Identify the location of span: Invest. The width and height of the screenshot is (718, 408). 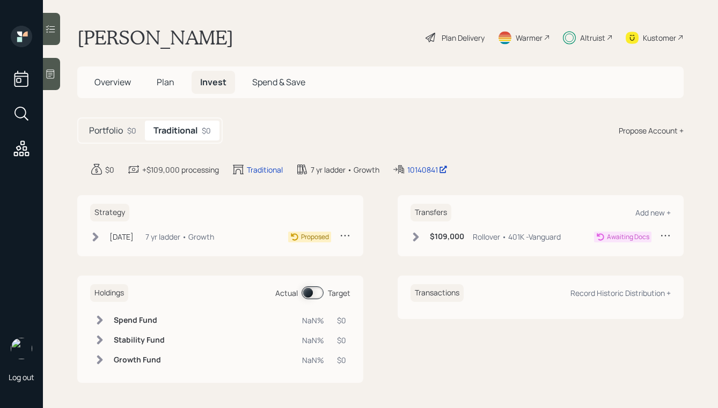
(213, 82).